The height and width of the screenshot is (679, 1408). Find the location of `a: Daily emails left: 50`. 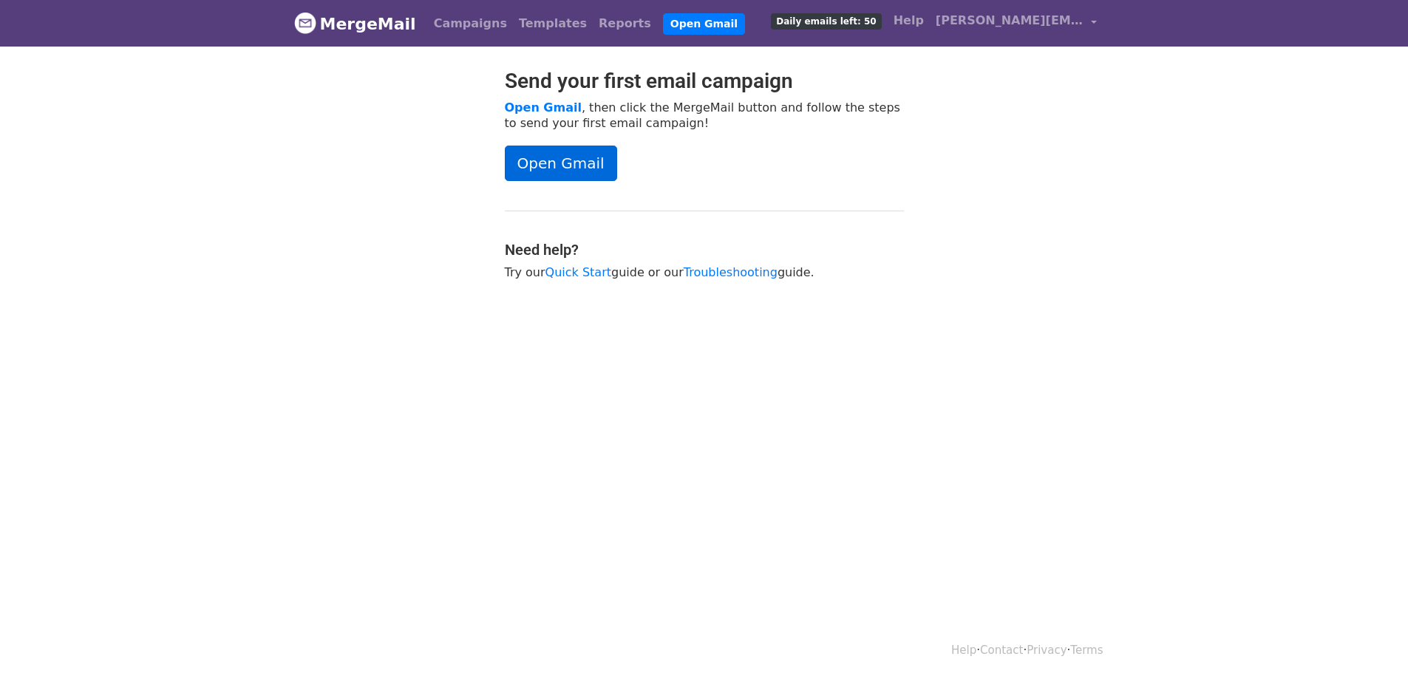

a: Daily emails left: 50 is located at coordinates (826, 21).